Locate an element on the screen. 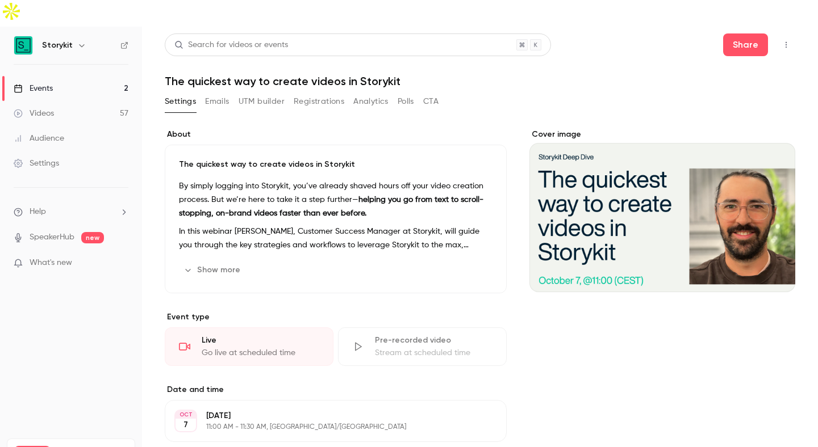 Image resolution: width=818 pixels, height=447 pixels. label: Cover image is located at coordinates (662, 135).